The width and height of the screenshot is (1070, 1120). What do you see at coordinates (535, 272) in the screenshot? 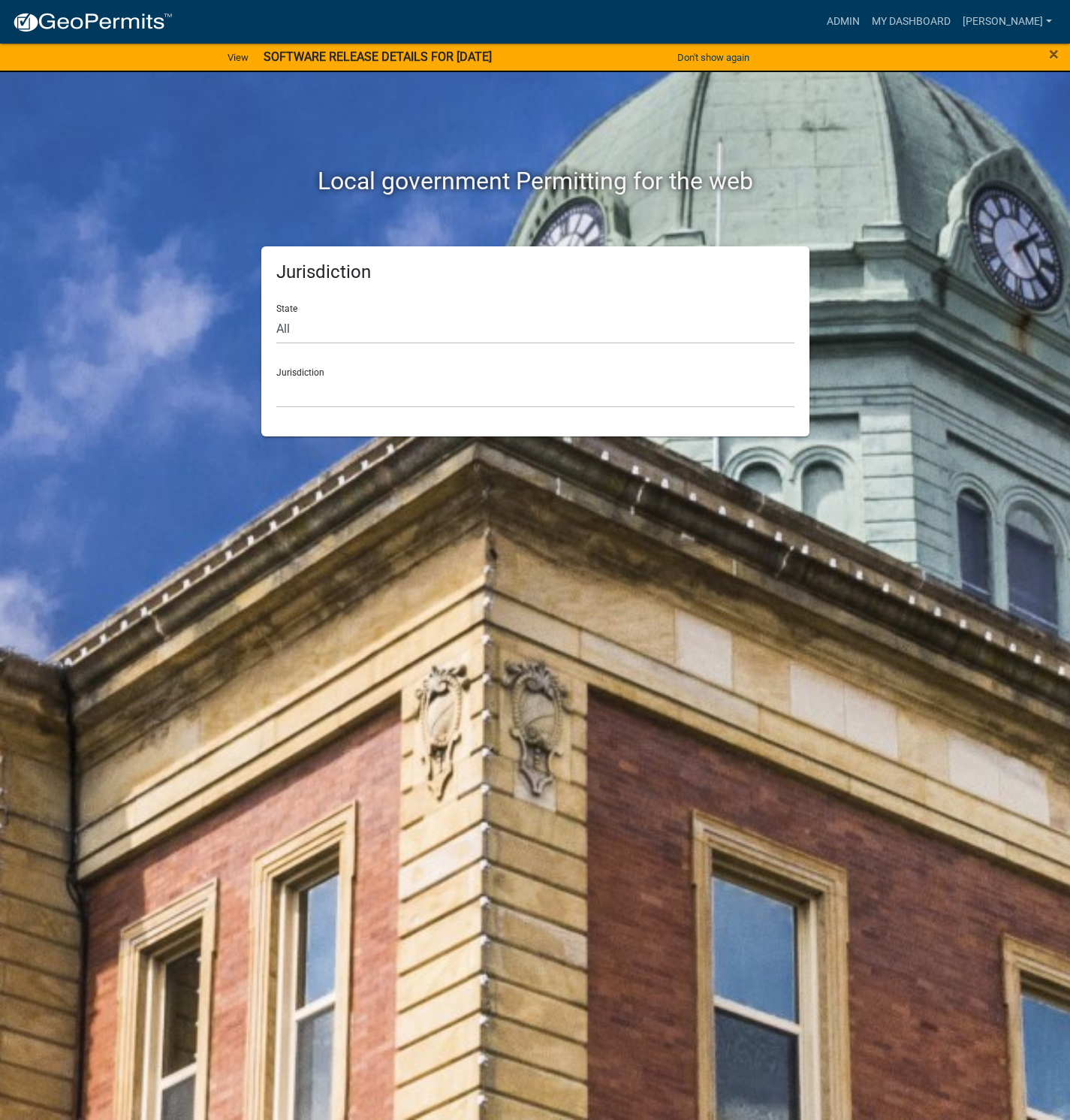
I see `h5: Jurisdiction` at bounding box center [535, 272].